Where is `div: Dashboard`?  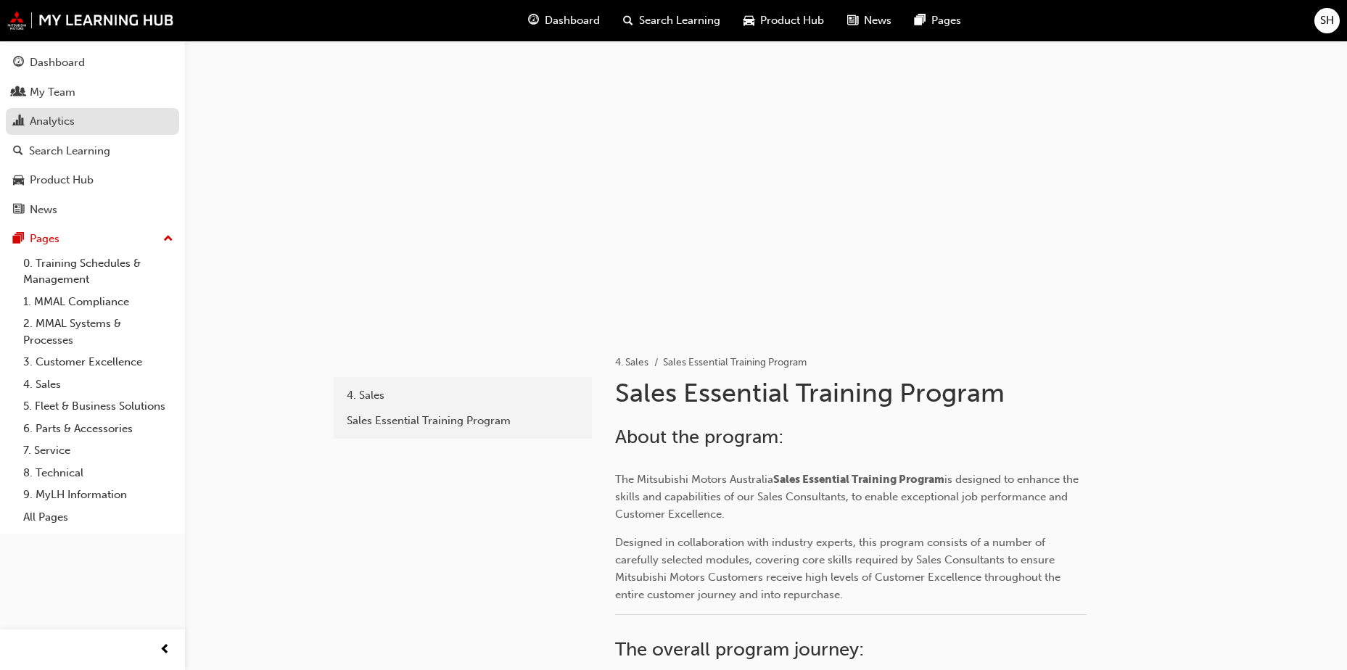
div: Dashboard is located at coordinates (57, 62).